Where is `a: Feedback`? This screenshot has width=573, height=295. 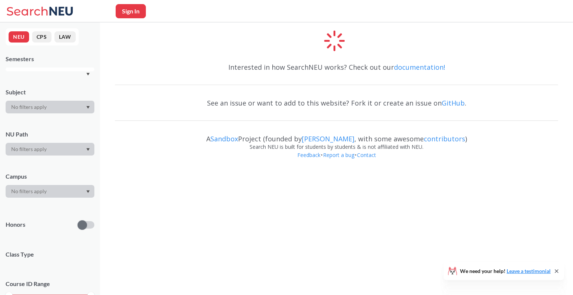 a: Feedback is located at coordinates (309, 155).